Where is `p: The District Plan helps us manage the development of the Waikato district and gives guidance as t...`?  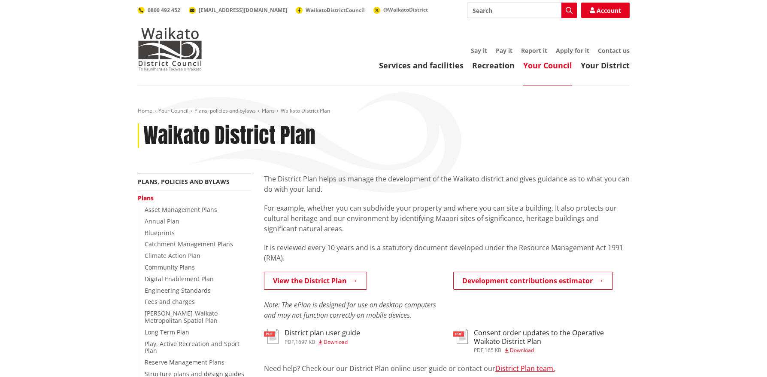
p: The District Plan helps us manage the development of the Waikato district and gives guidance as t... is located at coordinates (447, 184).